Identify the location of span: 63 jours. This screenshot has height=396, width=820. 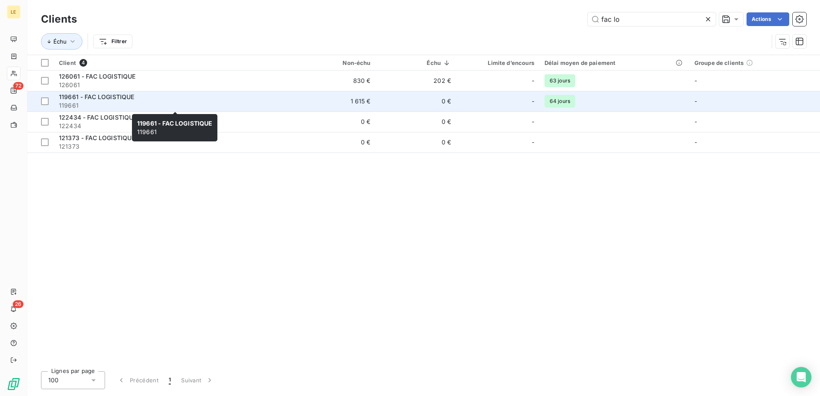
(560, 81).